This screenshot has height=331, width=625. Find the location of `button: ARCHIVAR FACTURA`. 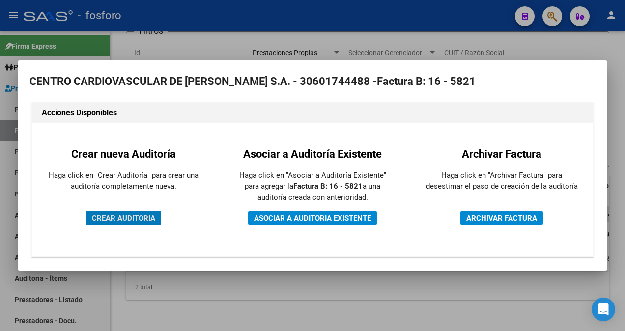

button: ARCHIVAR FACTURA is located at coordinates (502, 218).